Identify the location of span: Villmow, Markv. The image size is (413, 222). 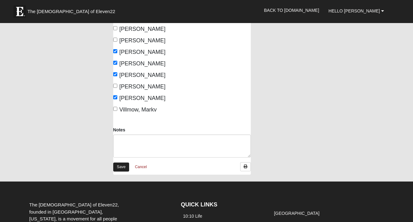
(138, 110).